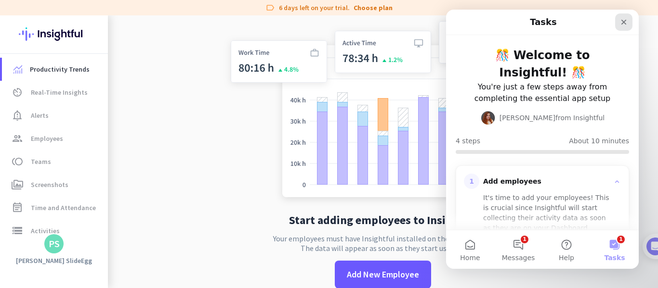 This screenshot has height=288, width=658. I want to click on div: It's time to add your employees! This is crucial since Insightful will start collecting their act..., so click(102, 204).